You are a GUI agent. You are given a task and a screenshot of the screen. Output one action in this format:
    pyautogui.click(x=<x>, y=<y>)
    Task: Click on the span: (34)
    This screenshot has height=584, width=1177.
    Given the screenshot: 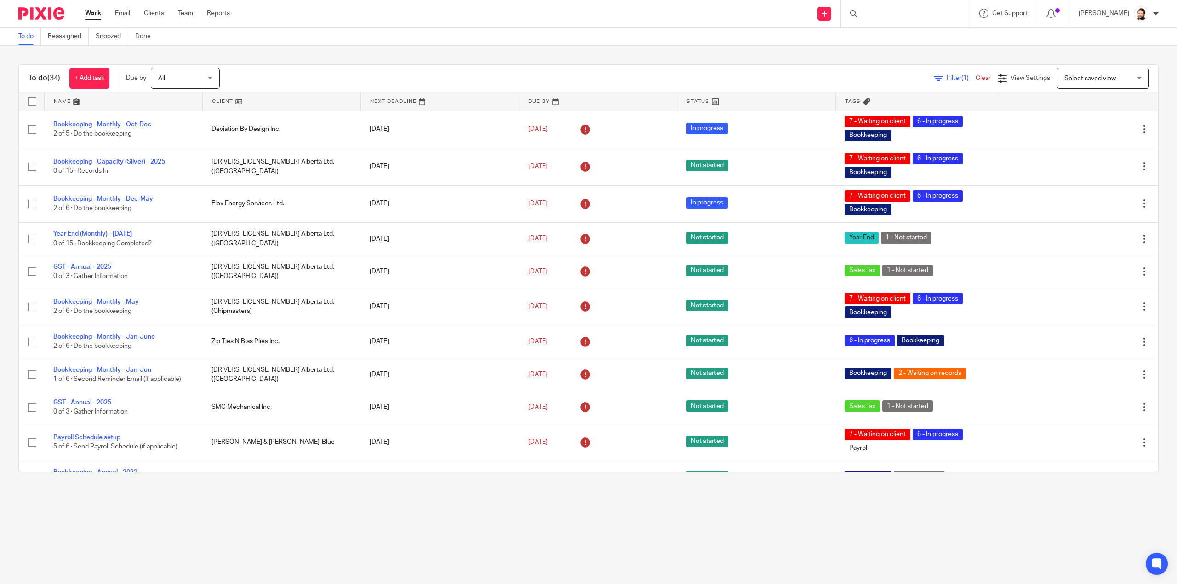 What is the action you would take?
    pyautogui.click(x=54, y=78)
    